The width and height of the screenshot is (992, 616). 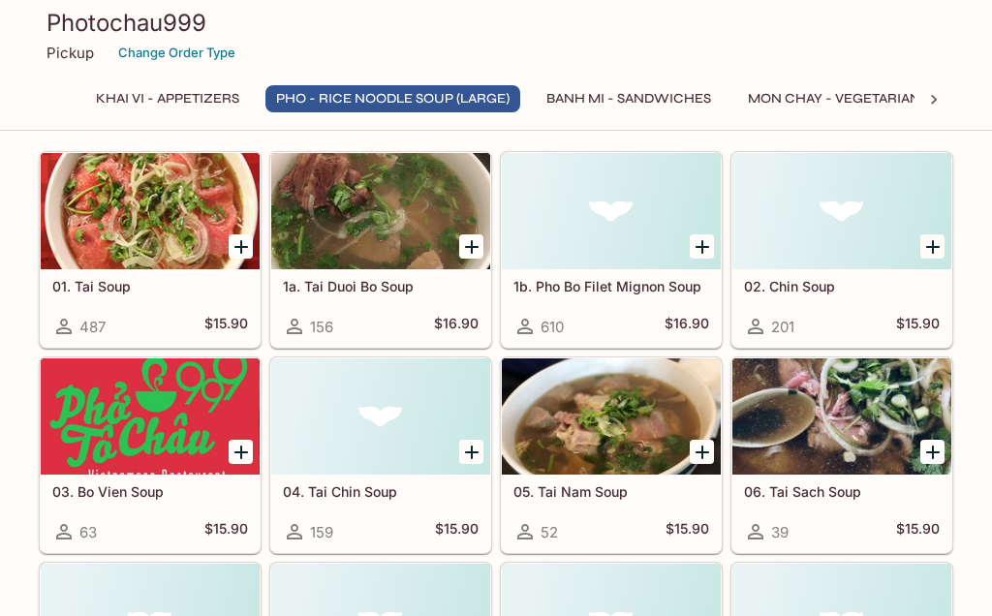 What do you see at coordinates (611, 417) in the screenshot?
I see `div: 05. Tai Nam Soup` at bounding box center [611, 417].